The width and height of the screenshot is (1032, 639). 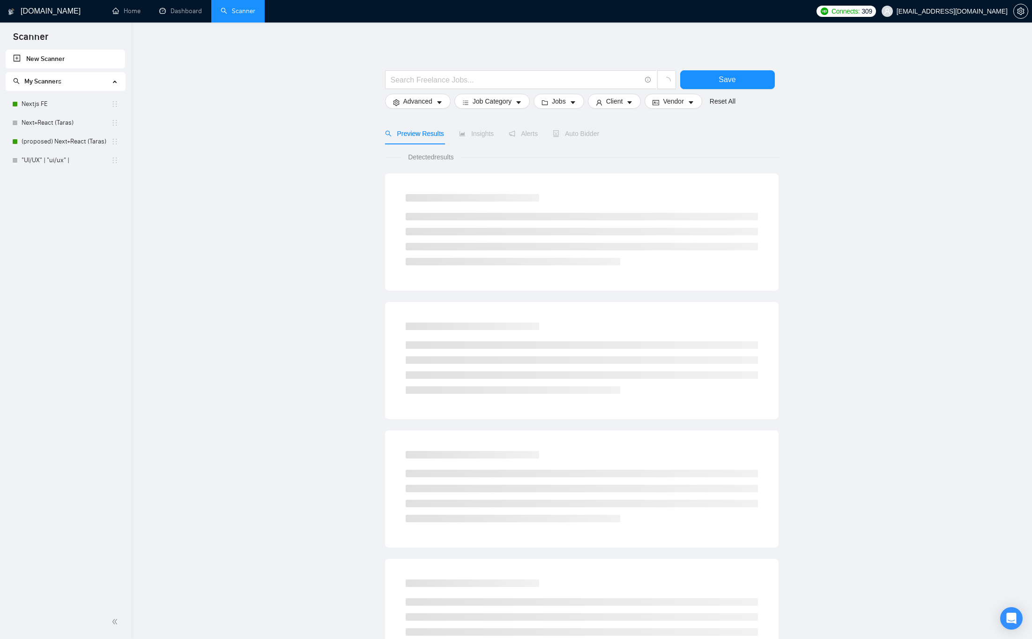 What do you see at coordinates (476, 134) in the screenshot?
I see `span: Insights` at bounding box center [476, 134].